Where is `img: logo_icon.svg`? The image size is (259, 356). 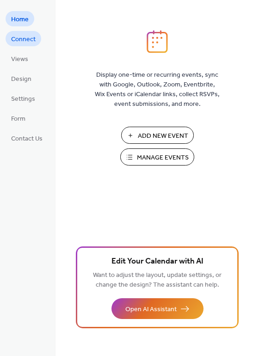
img: logo_icon.svg is located at coordinates (157, 42).